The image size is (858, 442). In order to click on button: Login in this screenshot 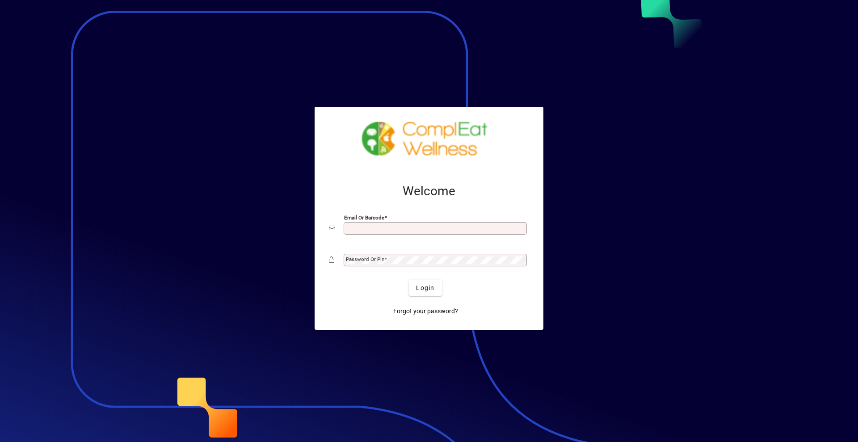, I will do `click(425, 288)`.